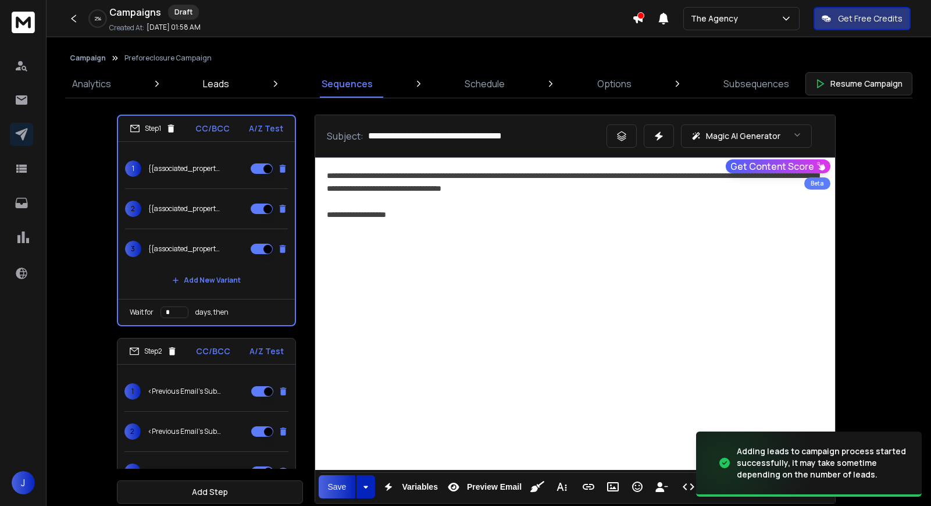 The height and width of the screenshot is (506, 931). I want to click on button: Get Content Score, so click(778, 166).